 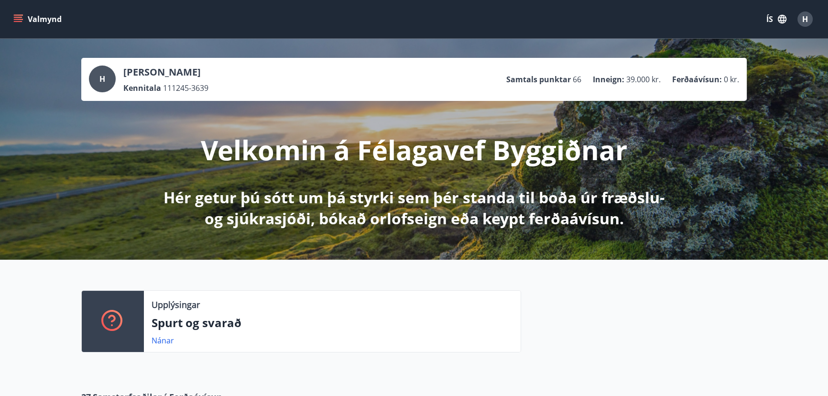 I want to click on p: Hér getur þú sótt um þá styrki sem þér standa til boða úr fræðslu- og sjúkrasjóði, bókað orlofsei..., so click(x=414, y=208).